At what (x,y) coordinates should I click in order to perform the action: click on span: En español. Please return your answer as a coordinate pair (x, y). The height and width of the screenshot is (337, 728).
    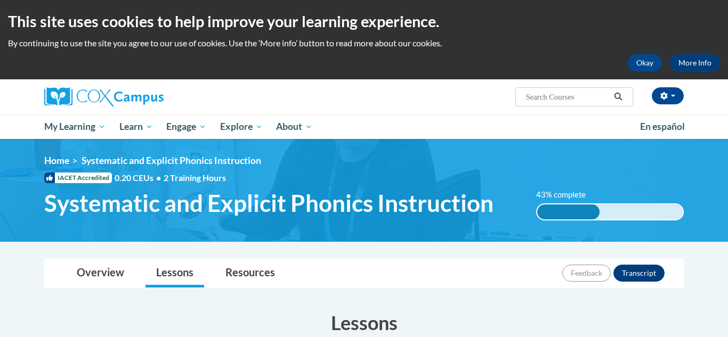
    Looking at the image, I should click on (662, 126).